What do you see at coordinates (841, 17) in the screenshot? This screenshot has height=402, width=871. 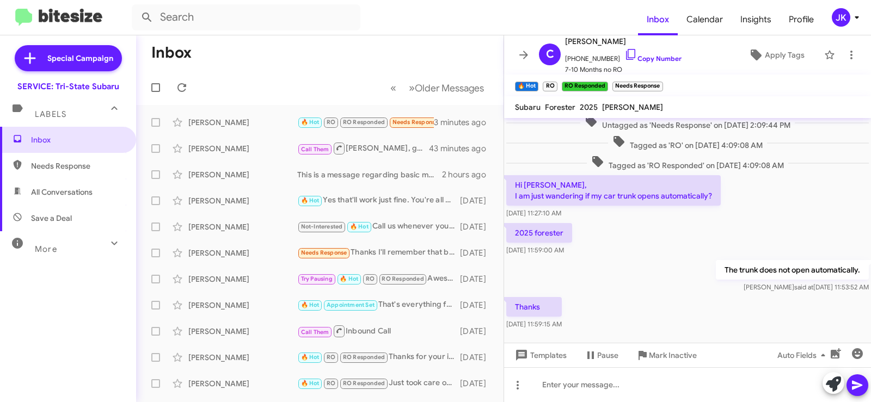 I see `button: JK` at bounding box center [841, 17].